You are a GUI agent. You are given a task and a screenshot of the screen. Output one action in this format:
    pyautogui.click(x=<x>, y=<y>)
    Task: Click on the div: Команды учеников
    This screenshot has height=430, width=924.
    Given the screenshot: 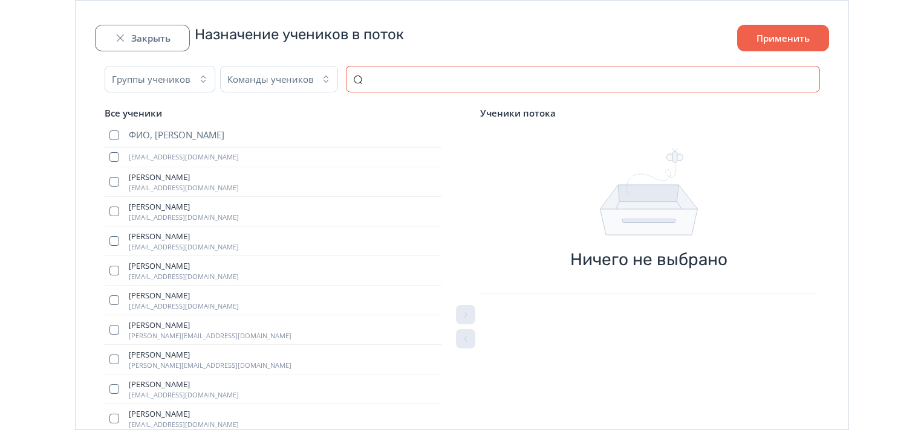 What is the action you would take?
    pyautogui.click(x=270, y=79)
    